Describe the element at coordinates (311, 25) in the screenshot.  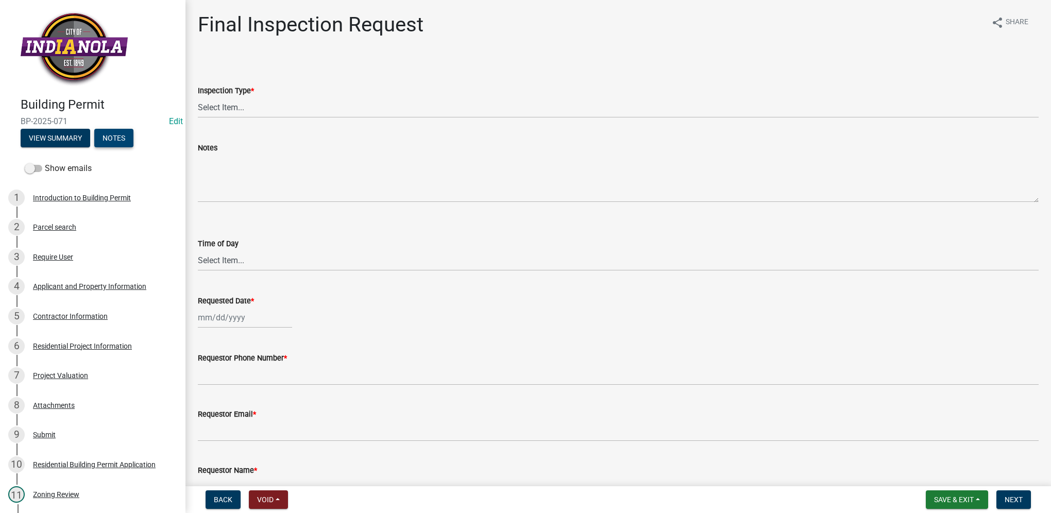
I see `h1: Final Inspection Request` at that location.